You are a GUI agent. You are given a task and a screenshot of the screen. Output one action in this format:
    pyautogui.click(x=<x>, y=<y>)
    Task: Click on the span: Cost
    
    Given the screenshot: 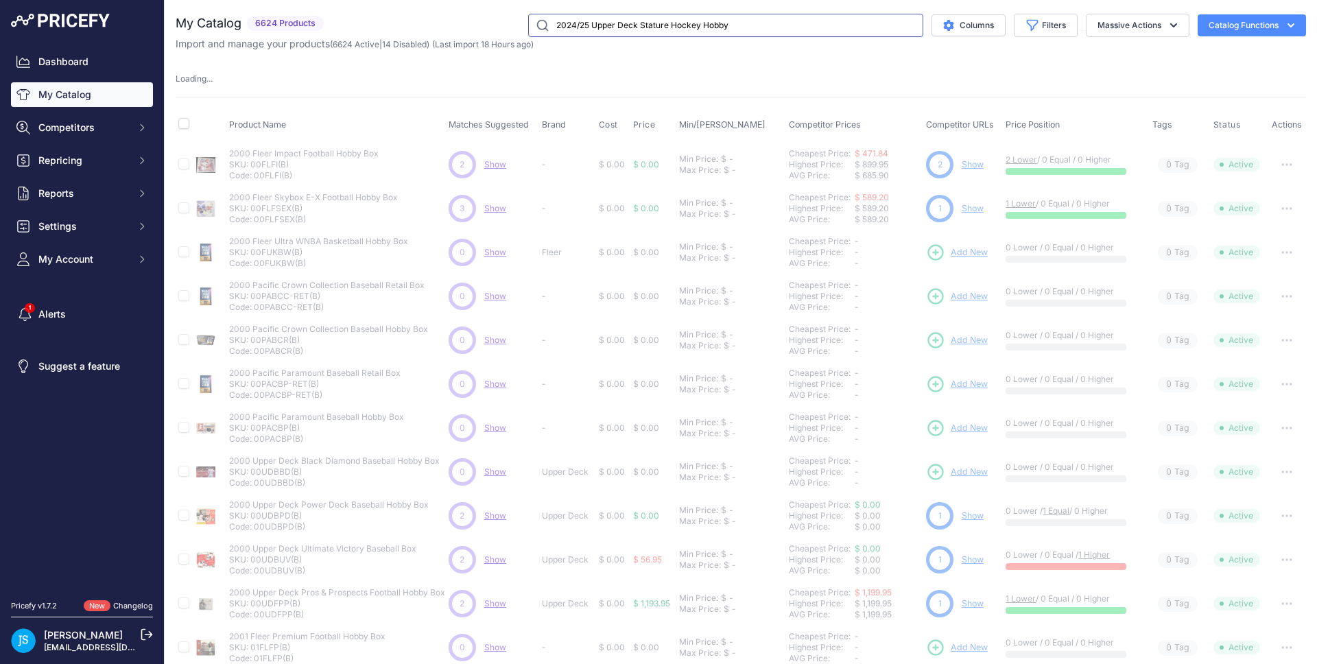 What is the action you would take?
    pyautogui.click(x=609, y=125)
    